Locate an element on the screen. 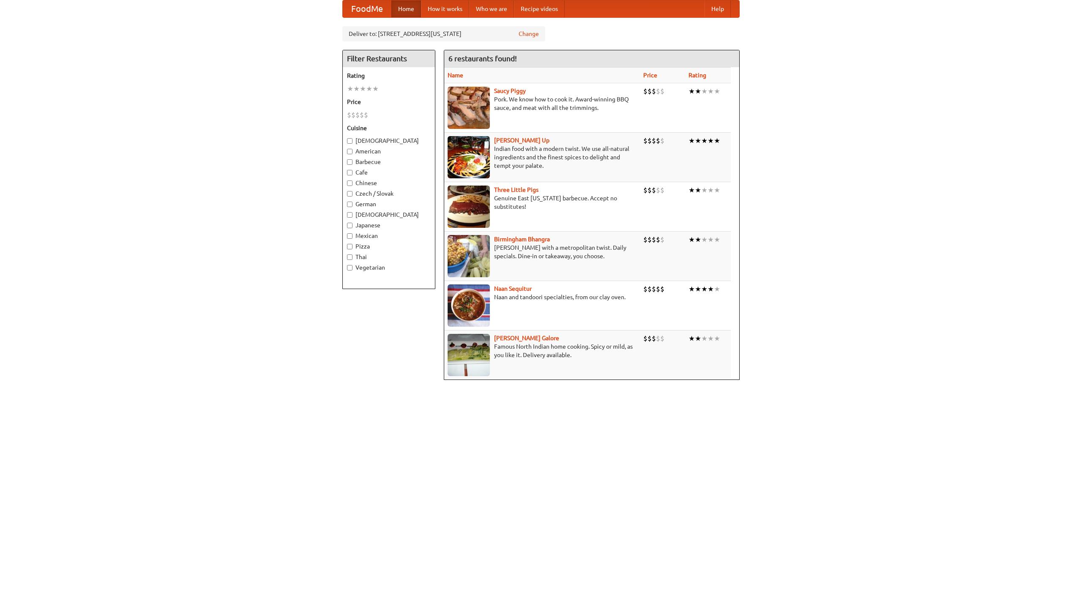 This screenshot has width=1082, height=598. input: Japanese is located at coordinates (350, 225).